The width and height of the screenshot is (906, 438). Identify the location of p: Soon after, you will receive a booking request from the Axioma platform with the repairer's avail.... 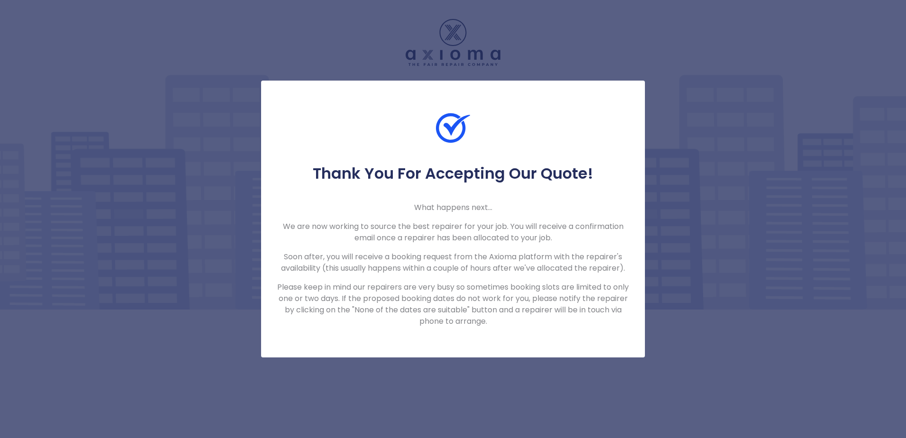
(453, 263).